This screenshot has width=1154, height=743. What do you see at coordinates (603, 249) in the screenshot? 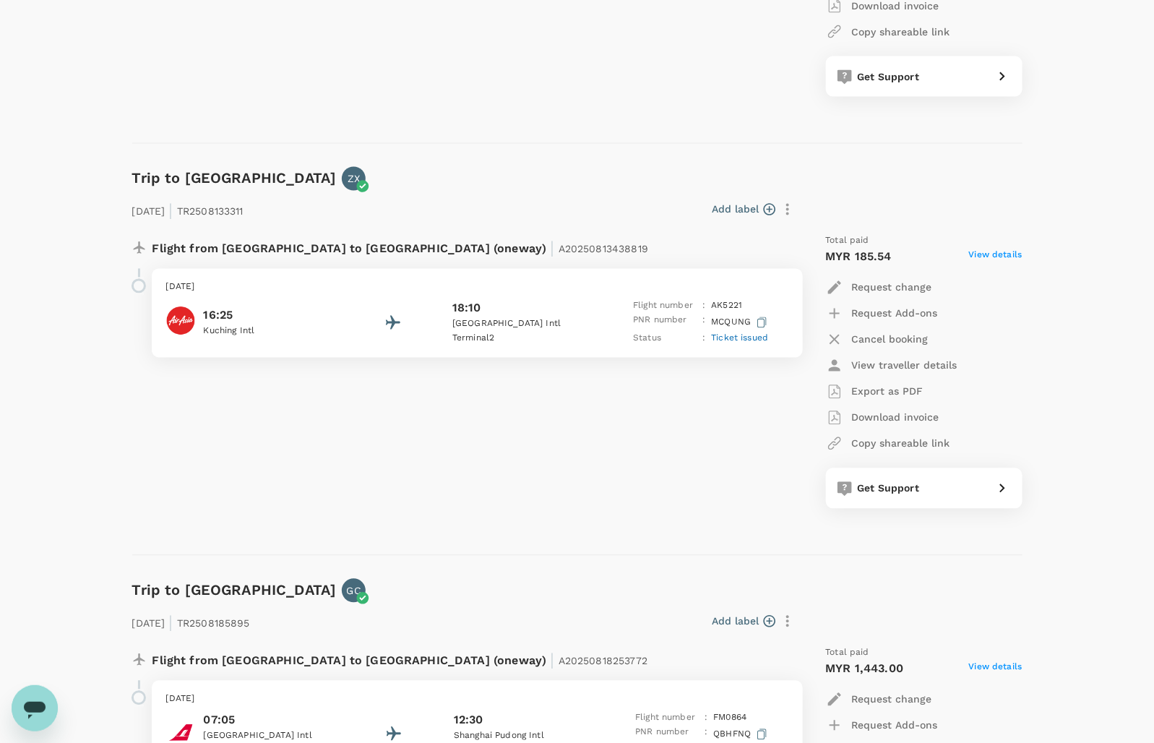
I see `span: A20250813438819` at bounding box center [603, 249].